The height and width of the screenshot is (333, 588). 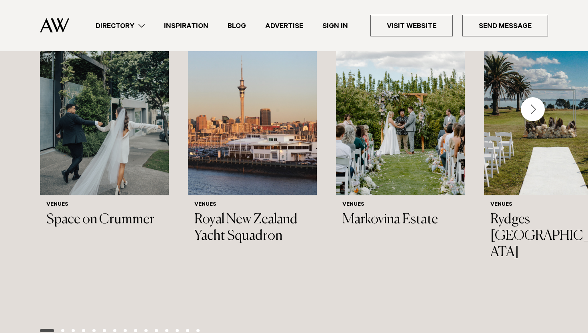 What do you see at coordinates (401, 128) in the screenshot?
I see `a: Ceremony styling at Markovina Estate Venues Markovina Estate` at bounding box center [401, 128].